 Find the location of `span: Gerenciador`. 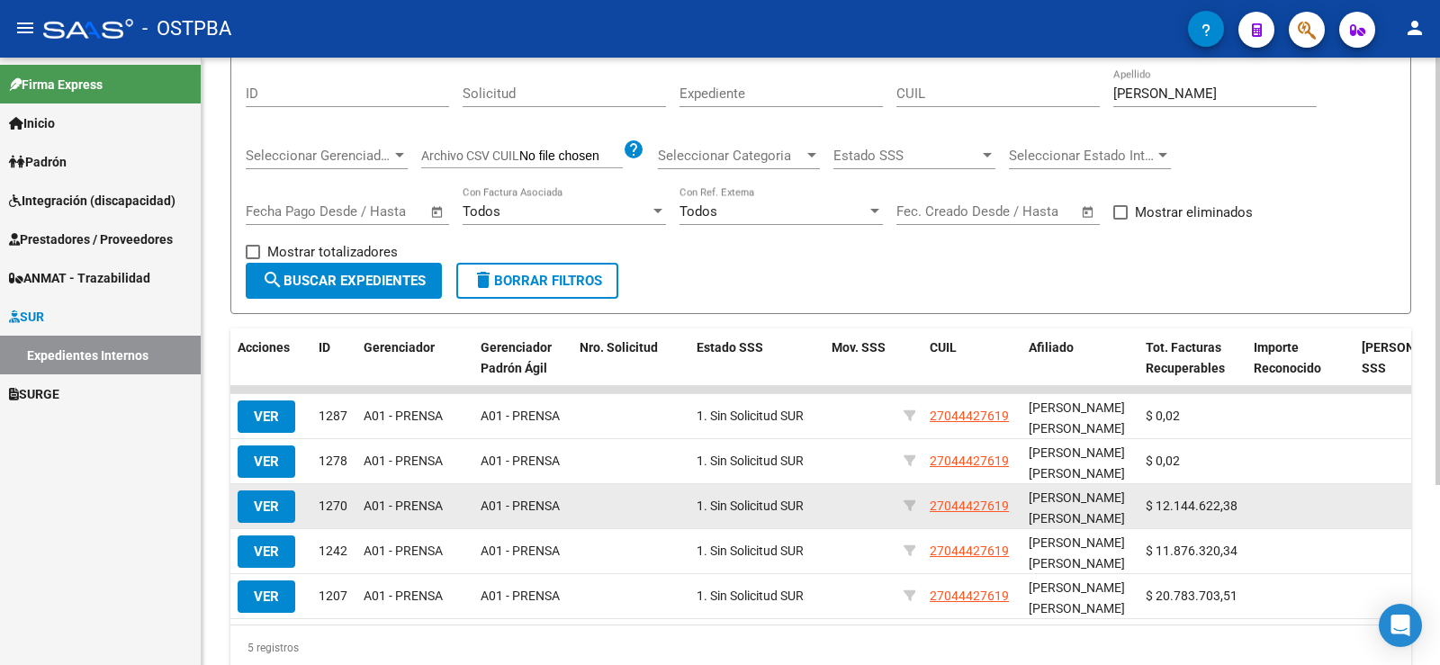

span: Gerenciador is located at coordinates (399, 347).